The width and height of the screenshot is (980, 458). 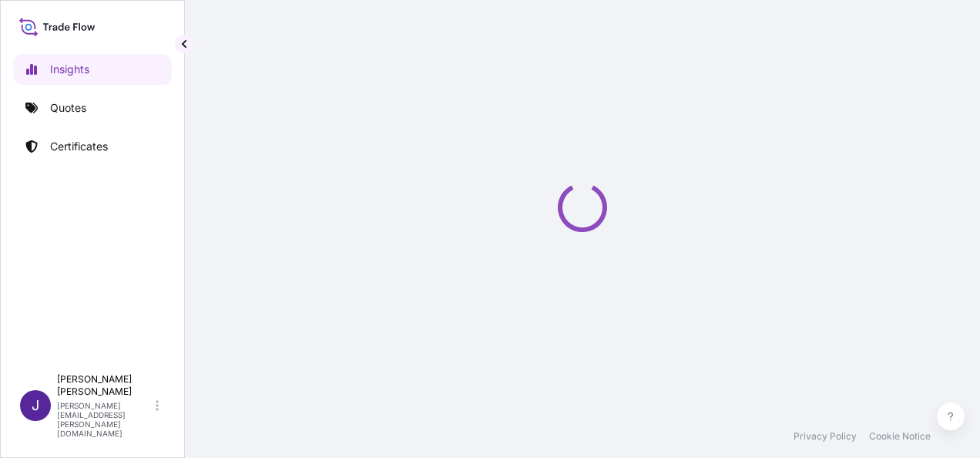 What do you see at coordinates (35, 405) in the screenshot?
I see `span: J` at bounding box center [35, 405].